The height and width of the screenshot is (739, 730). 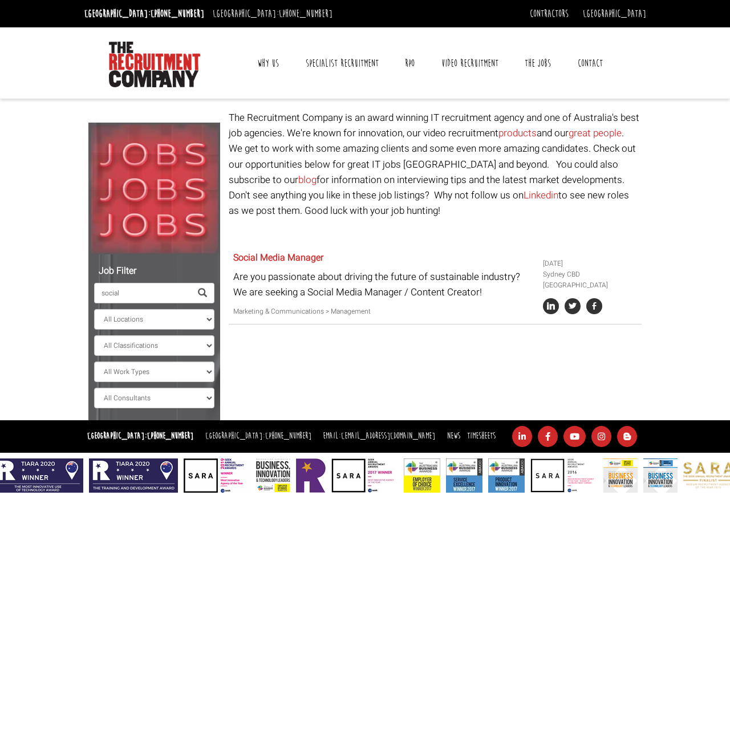 I want to click on a: Timesheets, so click(x=481, y=436).